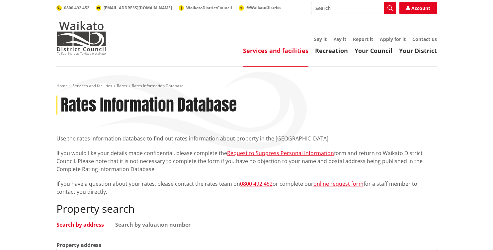 This screenshot has height=250, width=493. Describe the element at coordinates (354, 8) in the screenshot. I see `input: Search input` at that location.